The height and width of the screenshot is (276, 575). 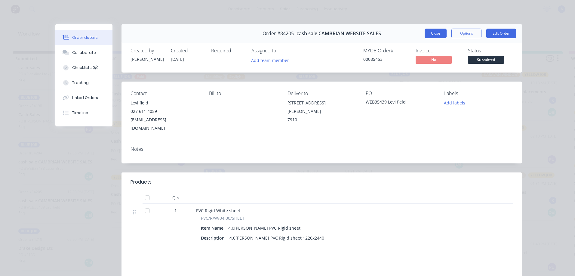 I want to click on div: 7910, so click(x=322, y=120).